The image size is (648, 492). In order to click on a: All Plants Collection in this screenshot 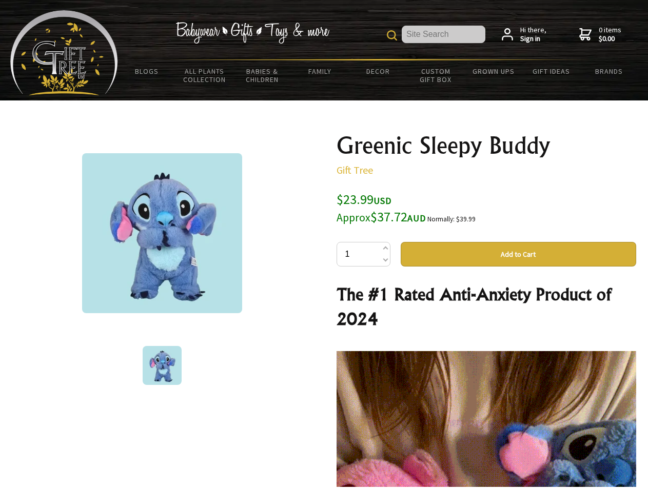, I will do `click(205, 75)`.